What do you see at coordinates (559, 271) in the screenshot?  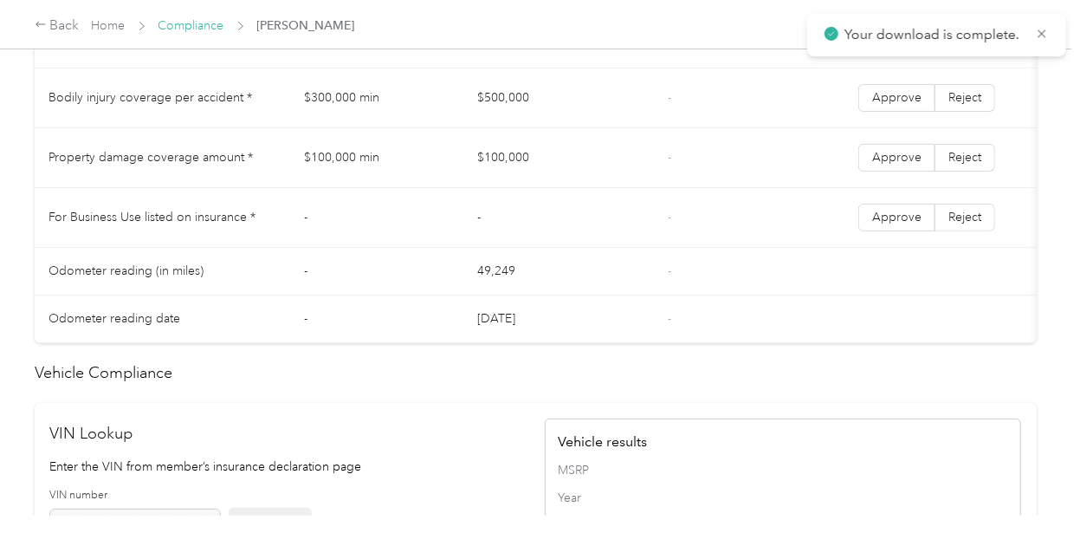 I see `td: 49,249` at bounding box center [559, 271].